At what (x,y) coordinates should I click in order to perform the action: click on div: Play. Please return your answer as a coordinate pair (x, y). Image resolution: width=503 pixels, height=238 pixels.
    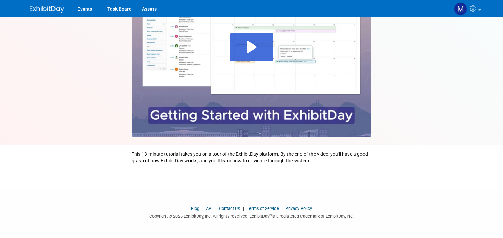
    Looking at the image, I should click on (251, 47).